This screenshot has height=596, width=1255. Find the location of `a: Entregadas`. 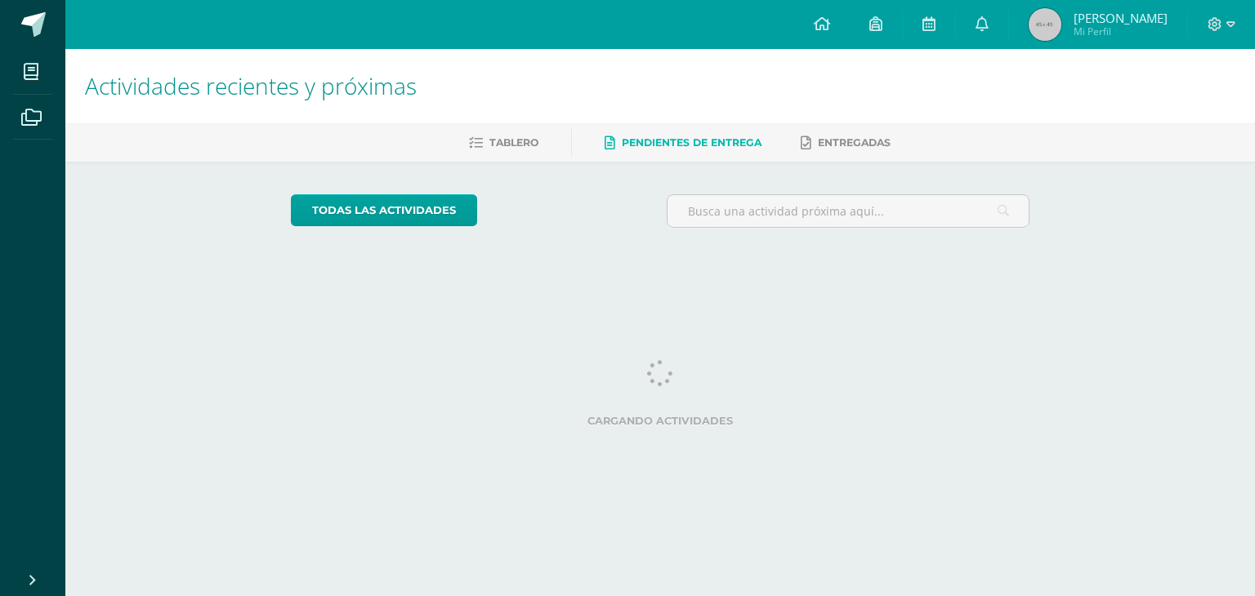

a: Entregadas is located at coordinates (845, 143).